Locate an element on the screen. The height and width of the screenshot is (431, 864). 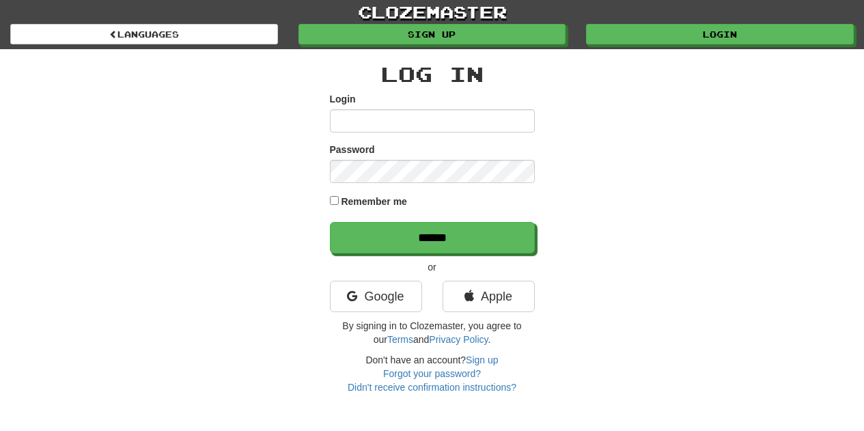
a: Forgot your password? is located at coordinates (432, 374).